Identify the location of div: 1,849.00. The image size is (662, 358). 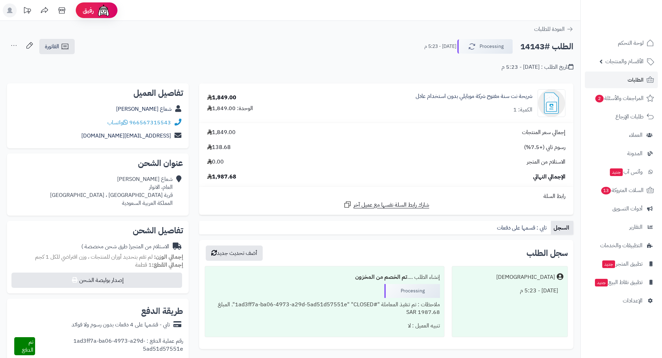
(222, 98).